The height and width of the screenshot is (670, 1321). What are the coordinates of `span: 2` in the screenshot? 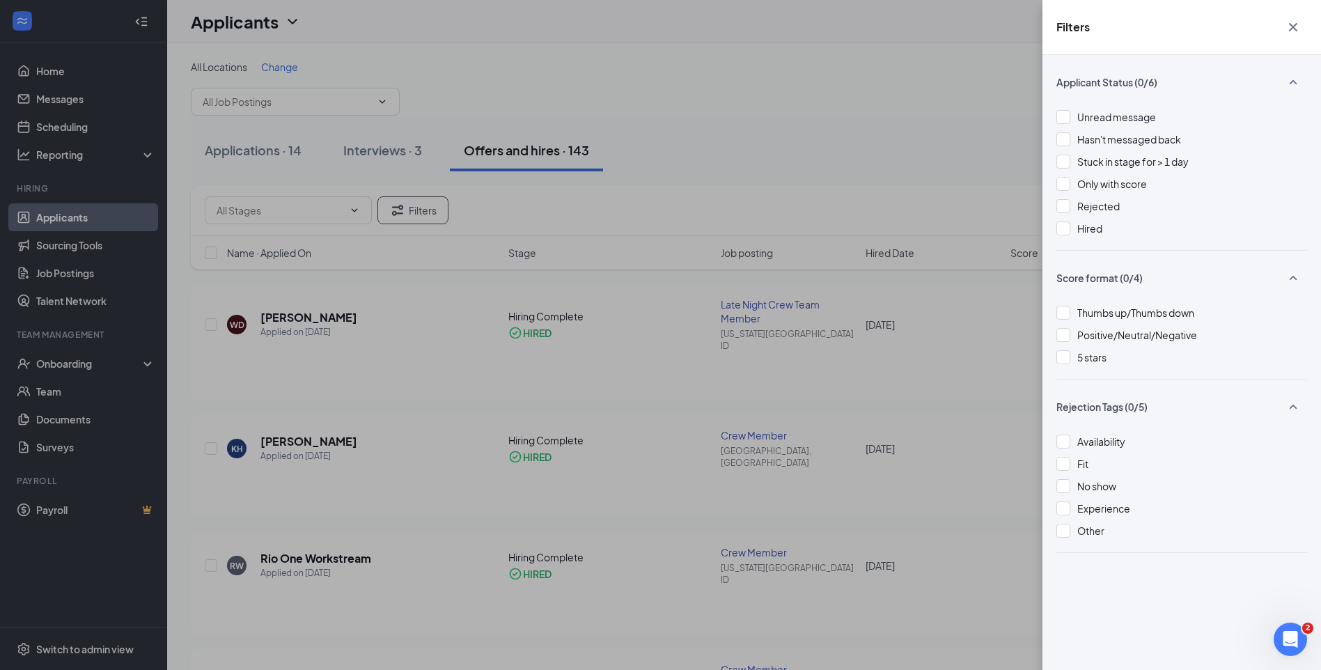 It's located at (1308, 628).